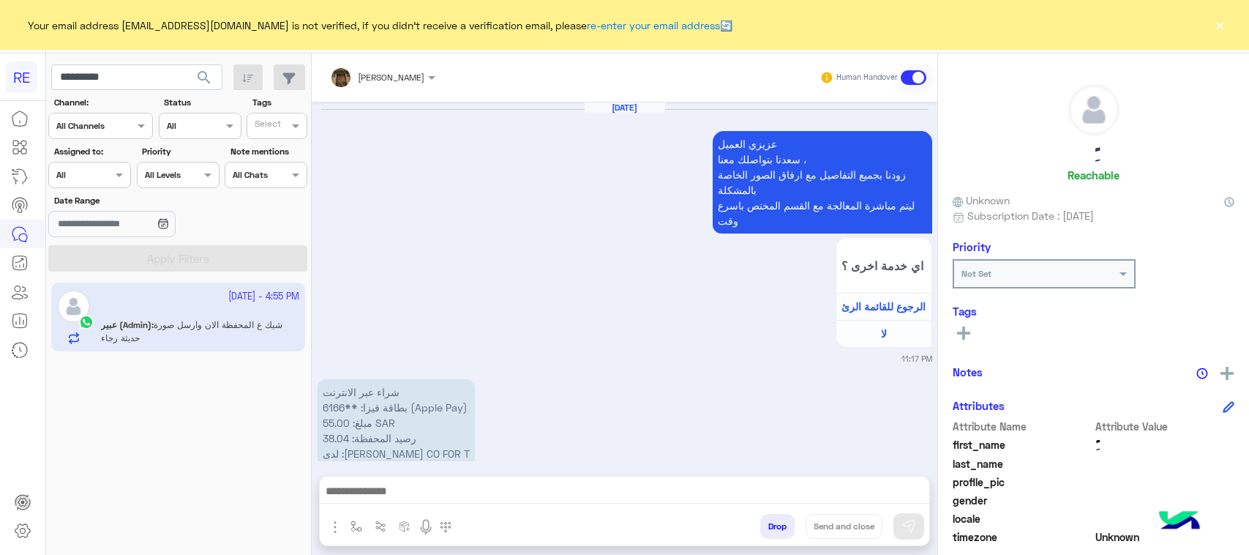 The height and width of the screenshot is (555, 1249). I want to click on button: Send and close, so click(844, 526).